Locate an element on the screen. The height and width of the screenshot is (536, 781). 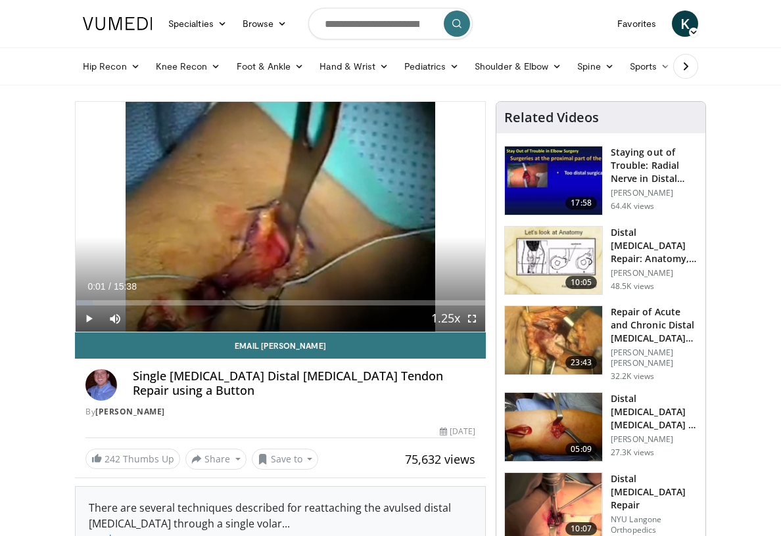
h3: Staying out of Trouble: Radial Nerve in Distal Humerus Fracture, Dis… is located at coordinates (654, 166).